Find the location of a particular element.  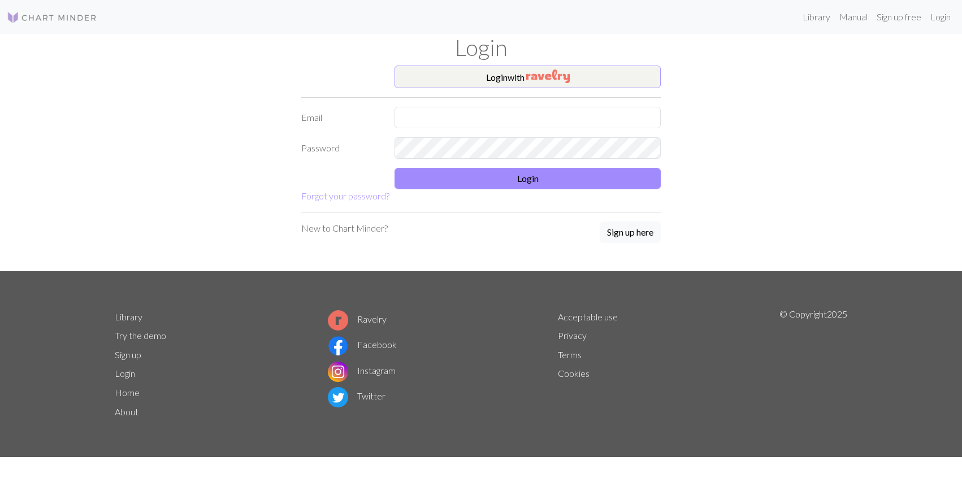

button: Sign up here is located at coordinates (630, 232).